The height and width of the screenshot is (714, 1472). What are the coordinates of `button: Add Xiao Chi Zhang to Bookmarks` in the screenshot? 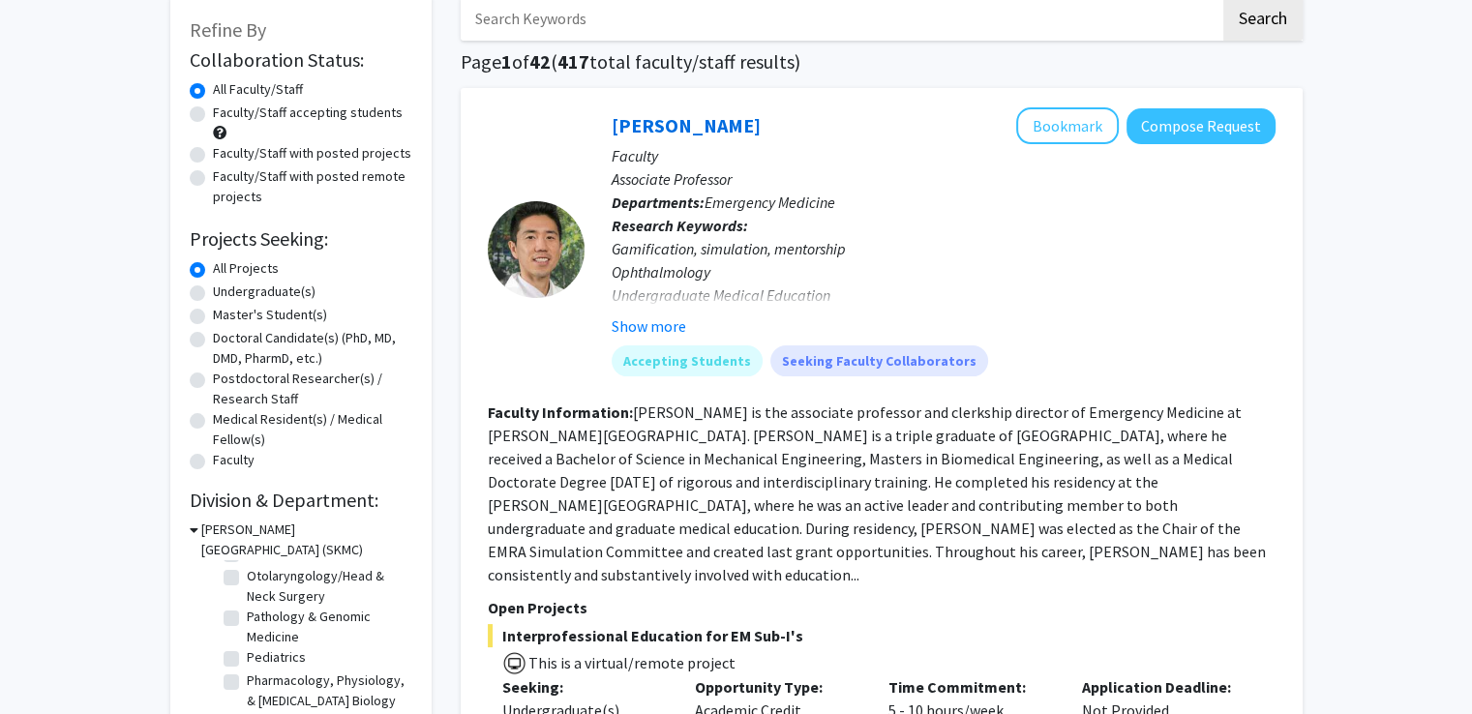 It's located at (1067, 126).